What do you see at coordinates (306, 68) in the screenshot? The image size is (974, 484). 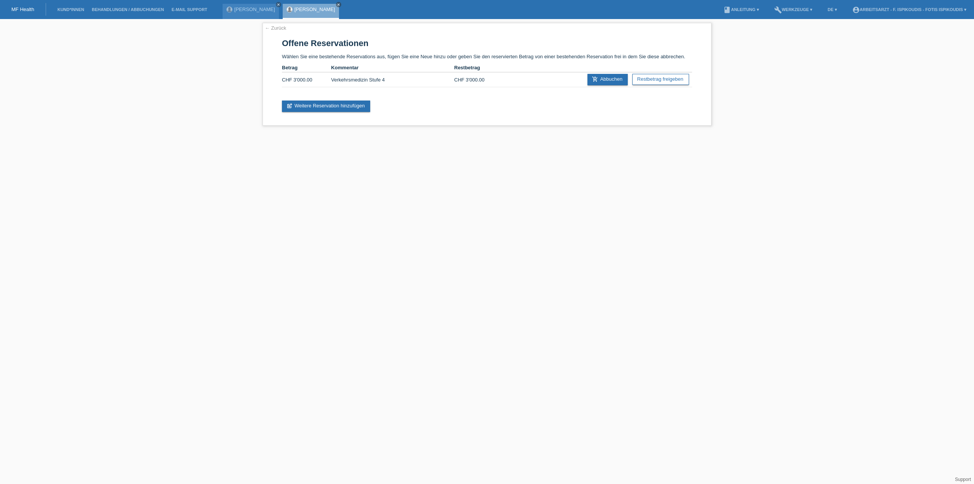 I see `th: Betrag` at bounding box center [306, 68].